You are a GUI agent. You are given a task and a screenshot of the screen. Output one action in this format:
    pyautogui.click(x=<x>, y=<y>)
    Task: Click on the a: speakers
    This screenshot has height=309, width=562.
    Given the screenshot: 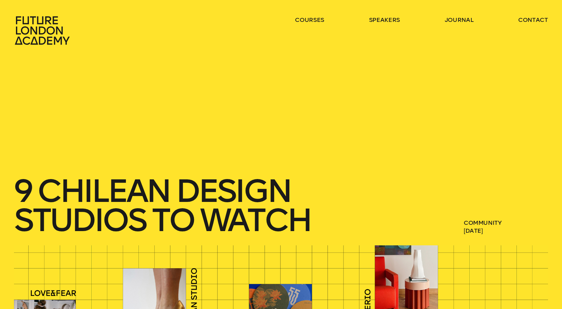 What is the action you would take?
    pyautogui.click(x=384, y=20)
    